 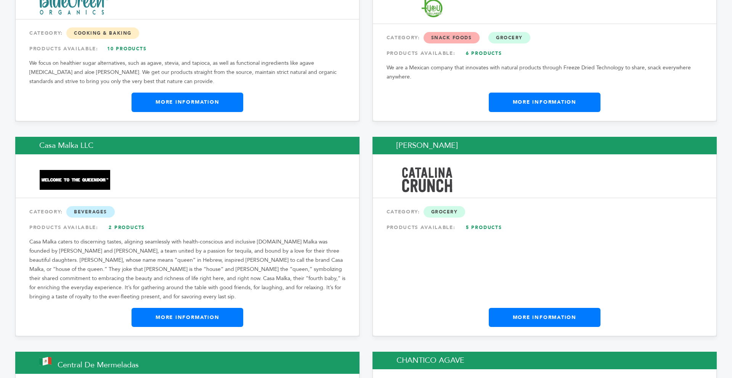 What do you see at coordinates (75, 180) in the screenshot?
I see `img: Casa Malka LLC` at bounding box center [75, 180].